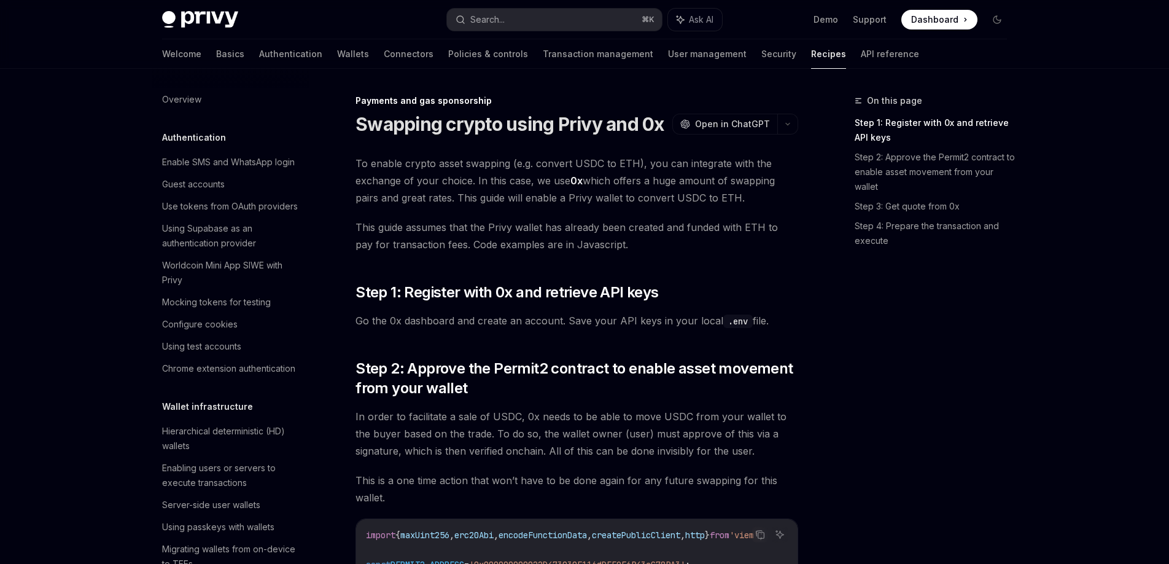 The image size is (1169, 564). I want to click on div: Using Supabase as an authentication provider, so click(232, 236).